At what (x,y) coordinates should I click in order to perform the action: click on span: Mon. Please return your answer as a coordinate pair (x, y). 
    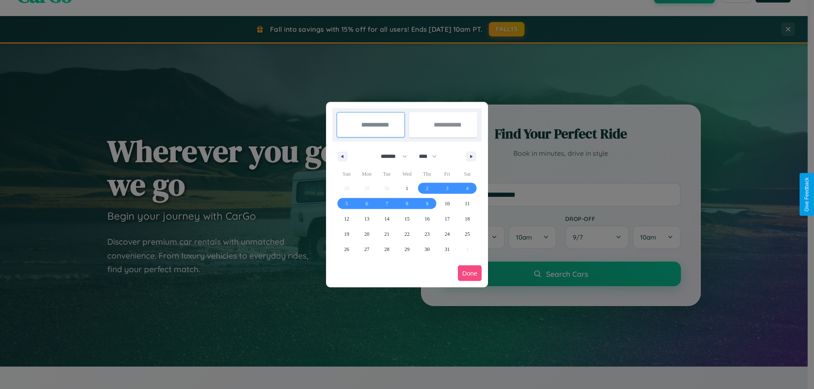
    Looking at the image, I should click on (366, 174).